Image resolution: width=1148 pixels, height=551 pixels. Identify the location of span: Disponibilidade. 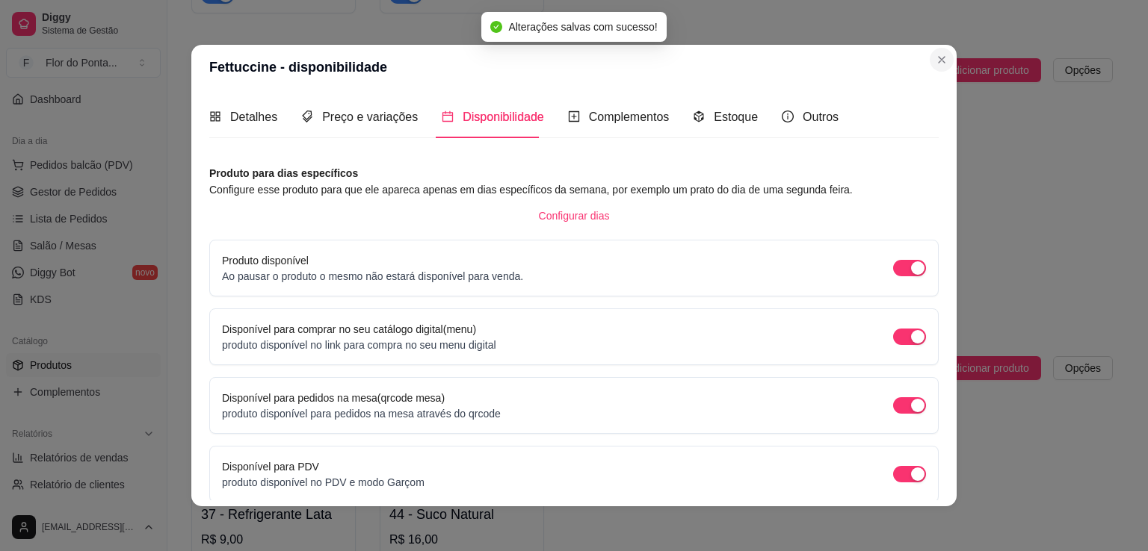
(503, 117).